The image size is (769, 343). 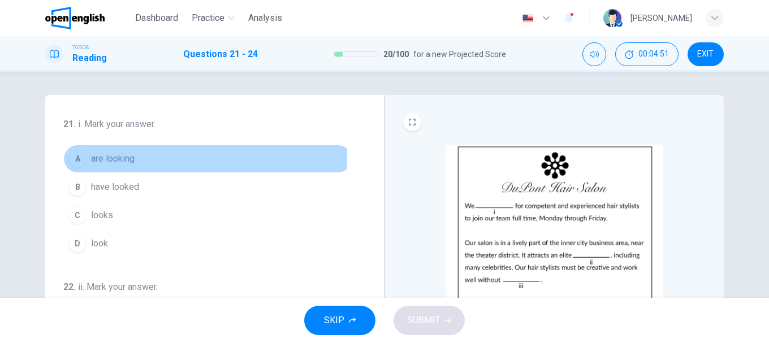 What do you see at coordinates (647, 54) in the screenshot?
I see `button: 00:04:51` at bounding box center [647, 54].